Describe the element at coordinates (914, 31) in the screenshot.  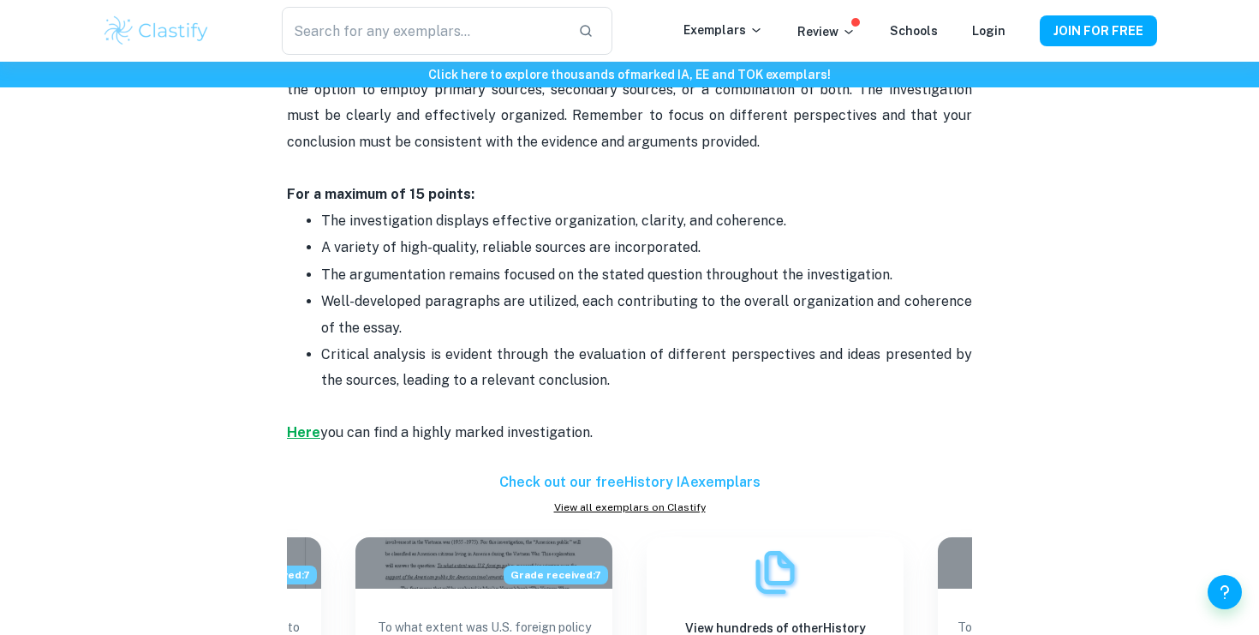
I see `a: Schools` at that location.